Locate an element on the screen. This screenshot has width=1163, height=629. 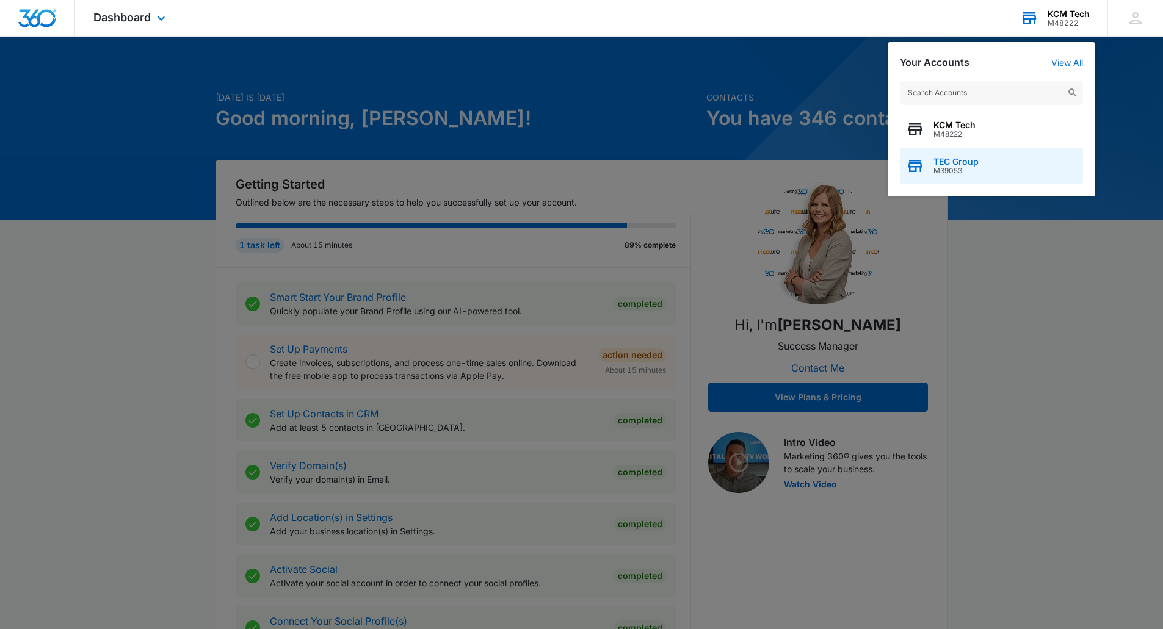
span: Dashboard is located at coordinates (122, 17).